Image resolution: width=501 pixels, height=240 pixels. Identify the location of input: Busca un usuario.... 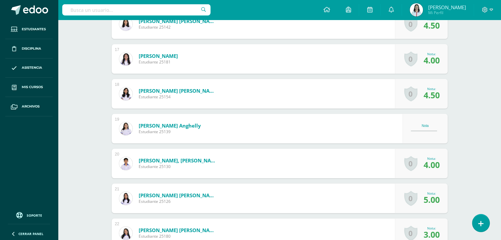
(136, 10).